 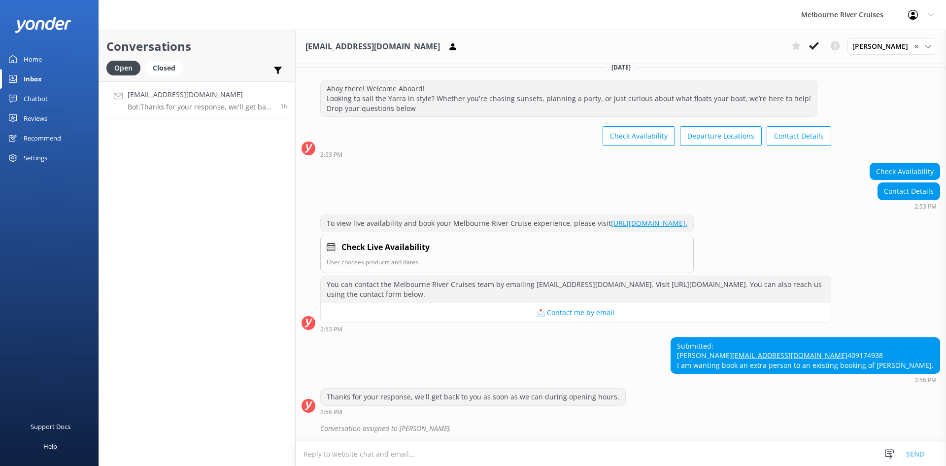 I want to click on div: 2025-09-18T05:22:32.234, so click(x=621, y=428).